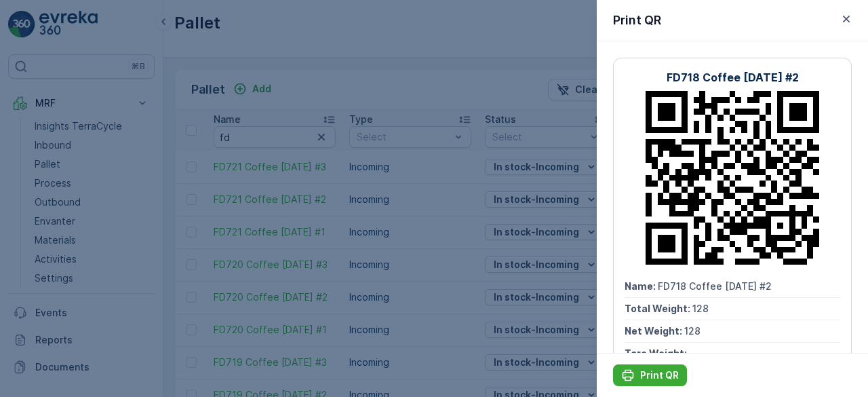  I want to click on span: Tare Weight :, so click(656, 353).